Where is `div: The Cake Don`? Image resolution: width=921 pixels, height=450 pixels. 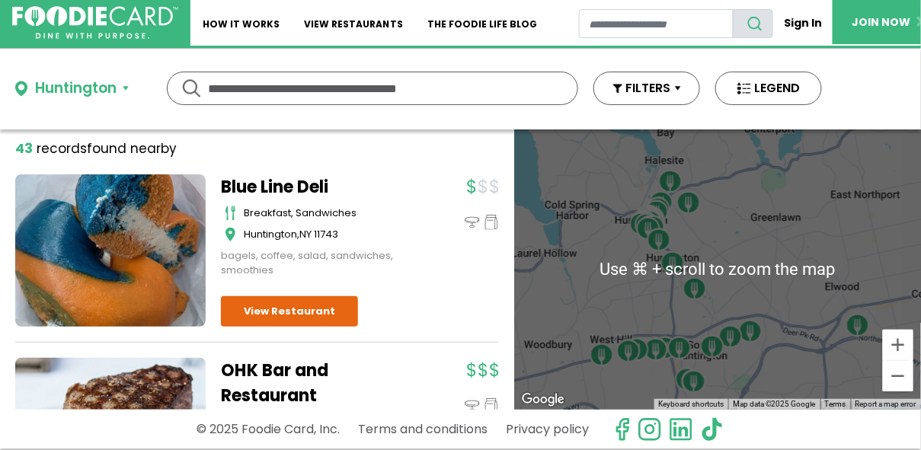 div: The Cake Don is located at coordinates (637, 350).